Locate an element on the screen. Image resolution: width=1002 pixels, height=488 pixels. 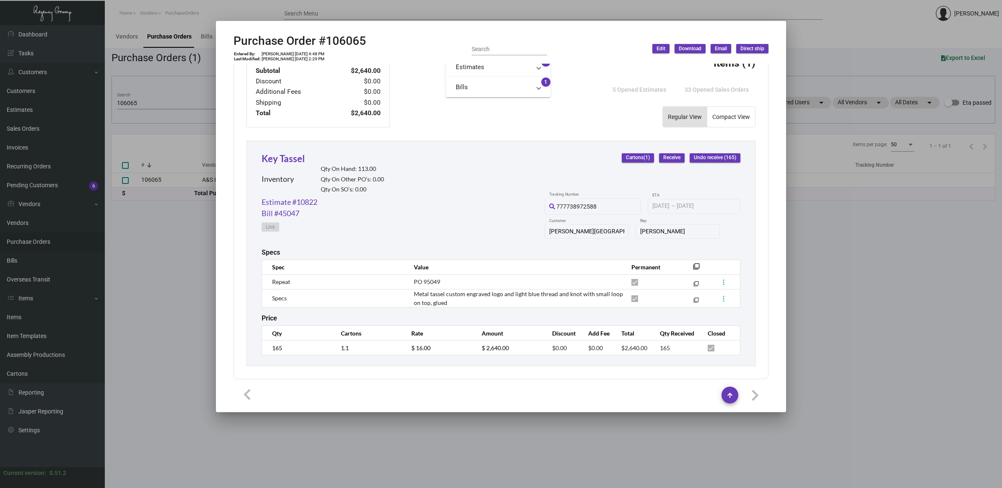
td: Subtotal is located at coordinates (293, 71).